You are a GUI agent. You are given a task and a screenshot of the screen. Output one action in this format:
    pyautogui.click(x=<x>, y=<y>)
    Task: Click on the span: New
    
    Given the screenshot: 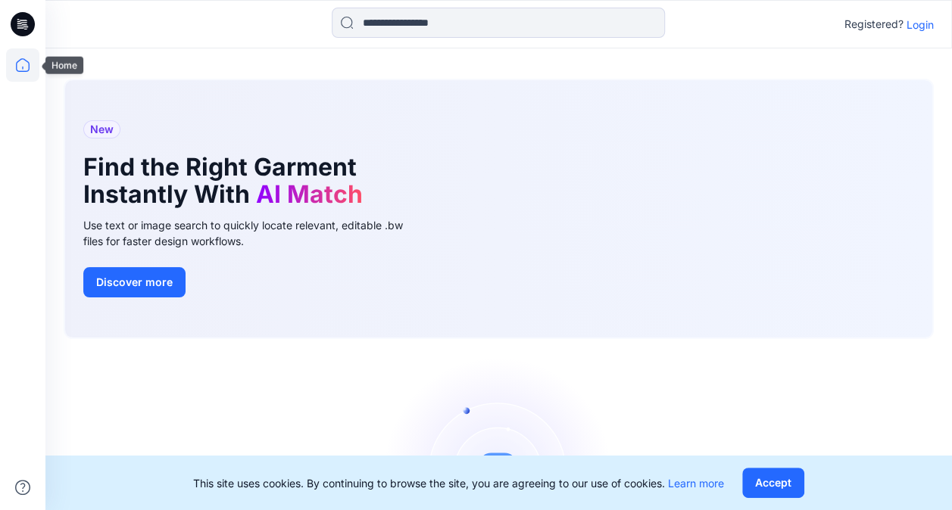 What is the action you would take?
    pyautogui.click(x=101, y=129)
    